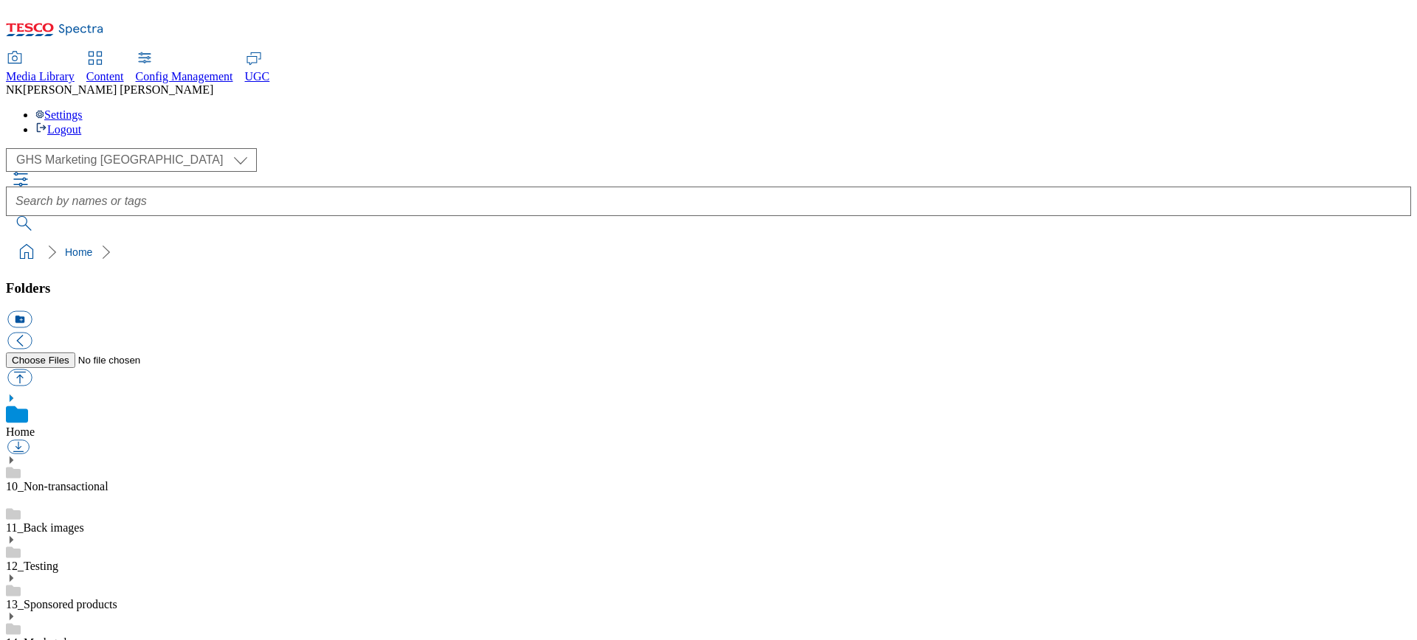 This screenshot has width=1417, height=640. I want to click on a: home, so click(27, 252).